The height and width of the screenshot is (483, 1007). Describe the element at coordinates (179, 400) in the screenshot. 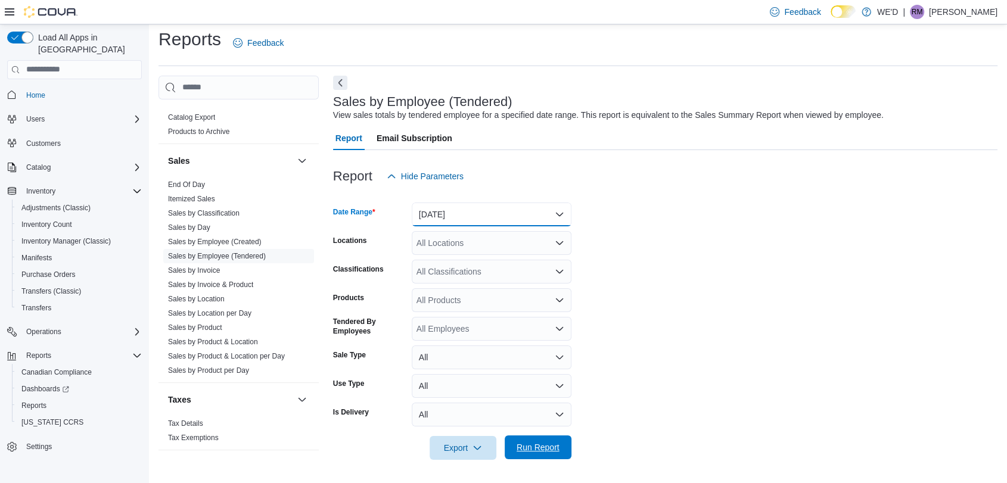

I see `h3: Taxes` at that location.